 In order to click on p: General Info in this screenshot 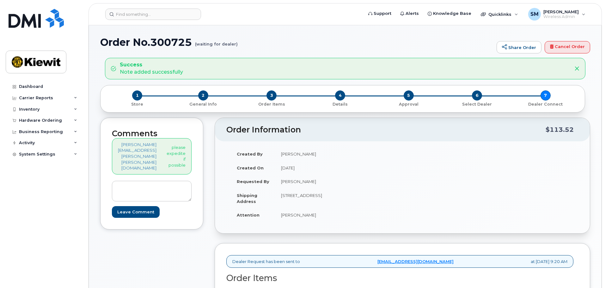, I will do `click(203, 104)`.